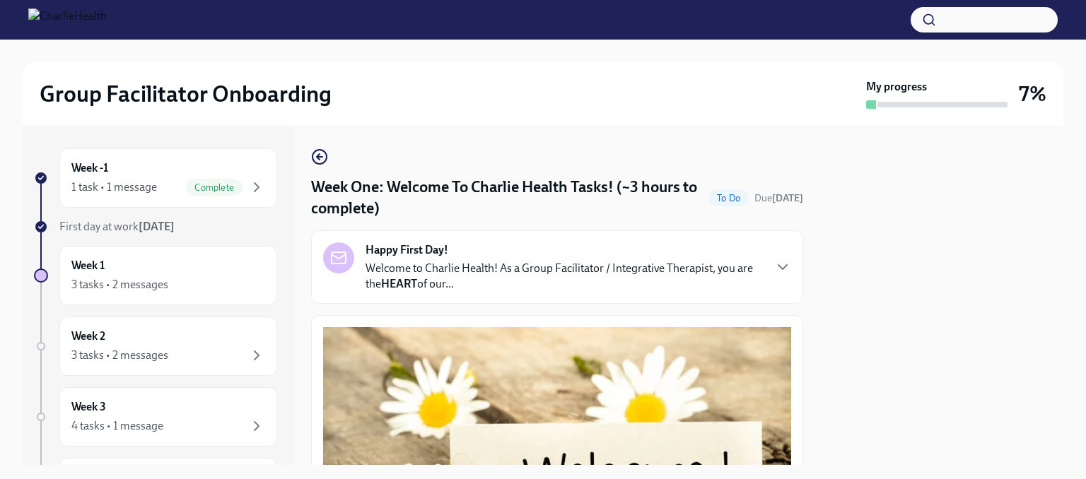 The height and width of the screenshot is (479, 1086). What do you see at coordinates (90, 168) in the screenshot?
I see `h6: Week -1` at bounding box center [90, 168].